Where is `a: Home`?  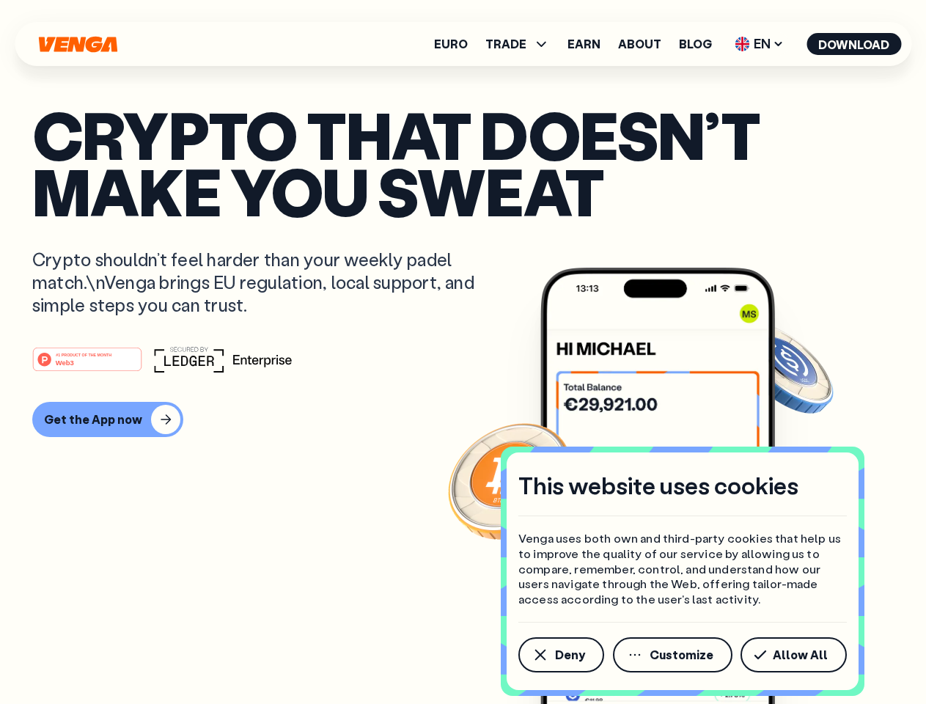 a: Home is located at coordinates (78, 44).